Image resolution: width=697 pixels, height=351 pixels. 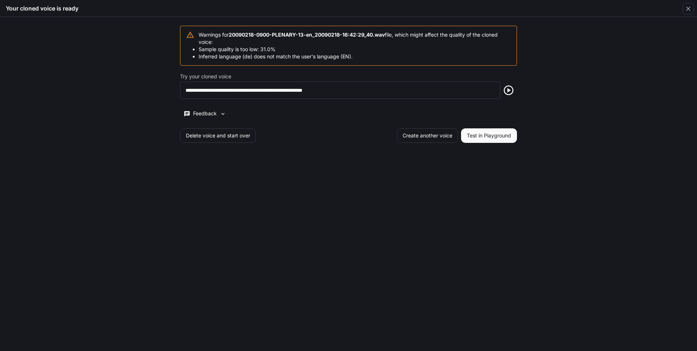 I want to click on li: Inferred language (de) does not match the user's language (EN)., so click(x=355, y=57).